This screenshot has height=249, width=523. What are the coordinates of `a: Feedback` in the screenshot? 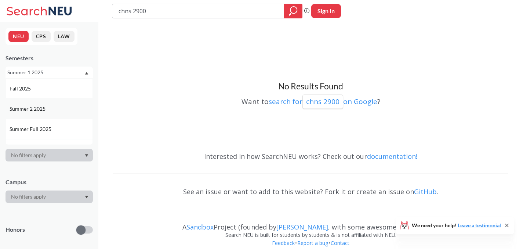 It's located at (284, 242).